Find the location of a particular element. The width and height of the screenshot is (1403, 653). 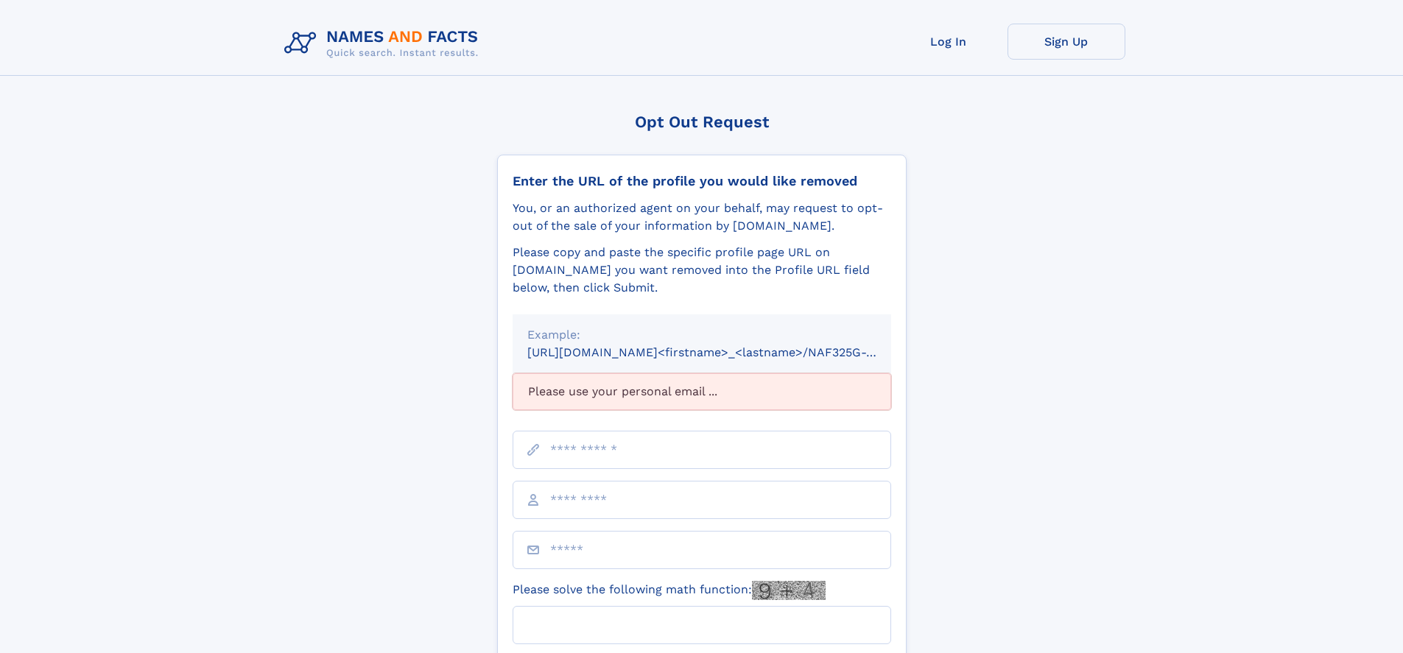

label: Please solve the following math function: is located at coordinates (669, 591).